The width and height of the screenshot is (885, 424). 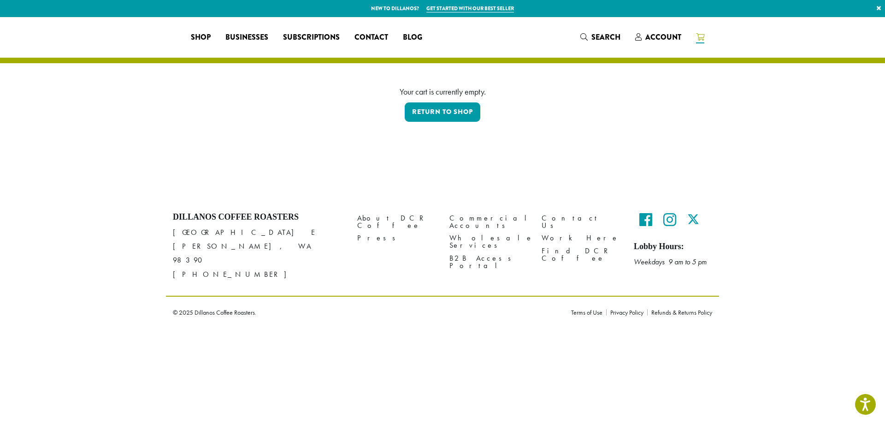 I want to click on a: Search, so click(x=600, y=37).